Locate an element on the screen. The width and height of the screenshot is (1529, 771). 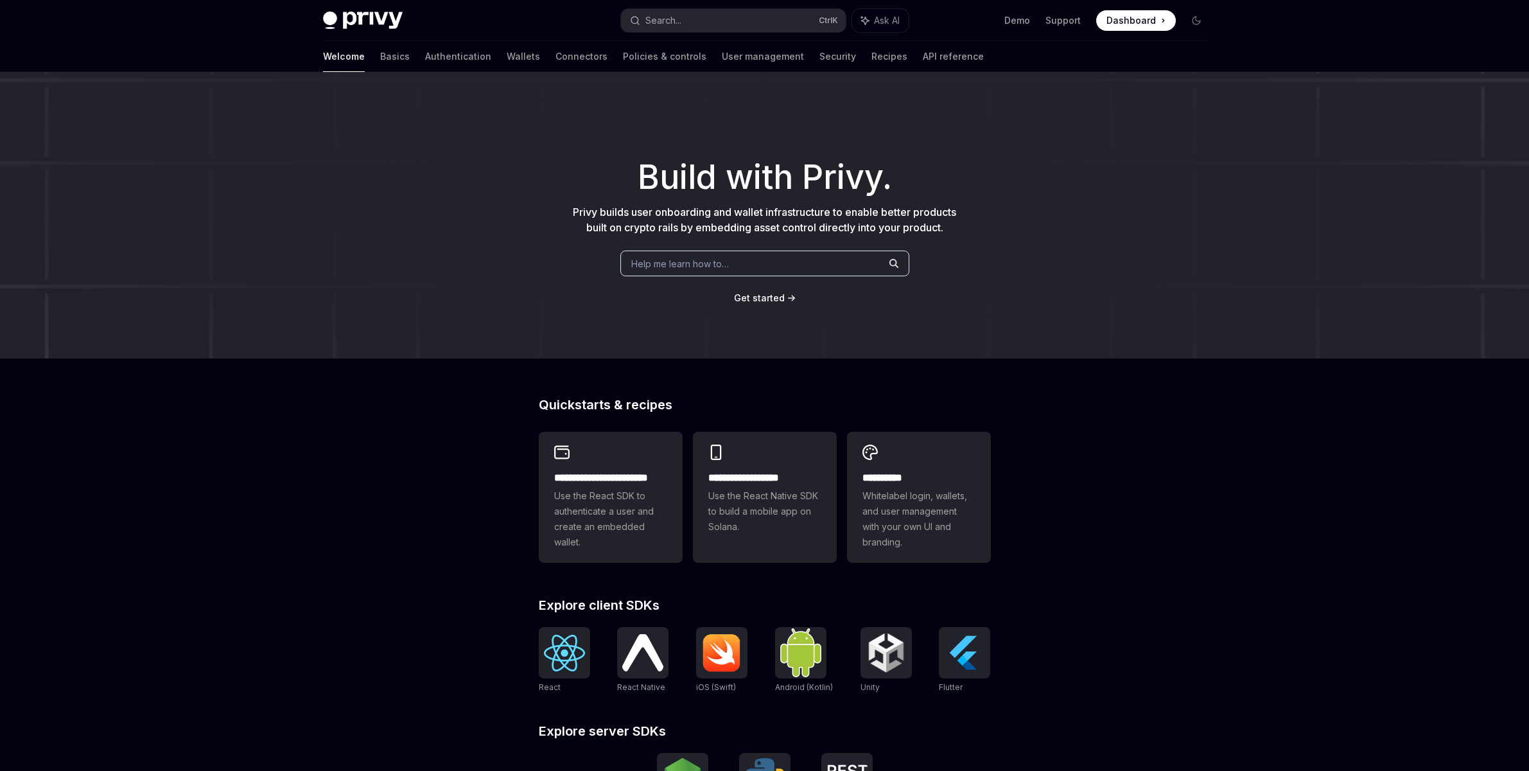
span: Get started is located at coordinates (759, 297).